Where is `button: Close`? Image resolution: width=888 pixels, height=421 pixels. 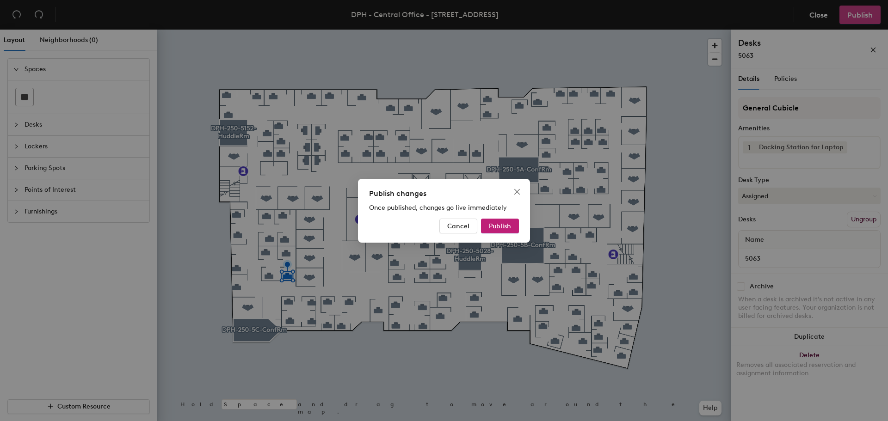 button: Close is located at coordinates (517, 192).